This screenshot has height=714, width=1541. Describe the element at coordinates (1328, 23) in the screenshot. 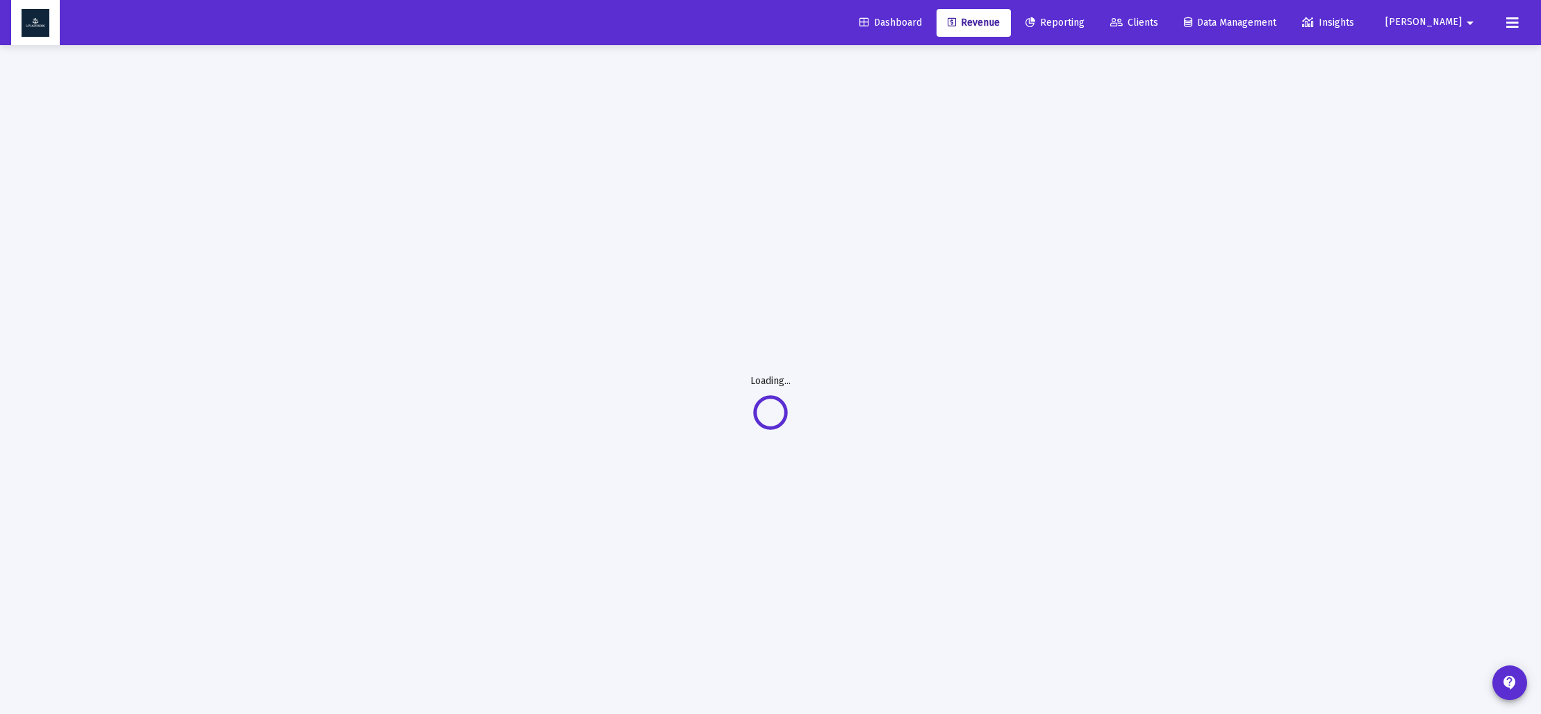

I see `a: Insights` at that location.